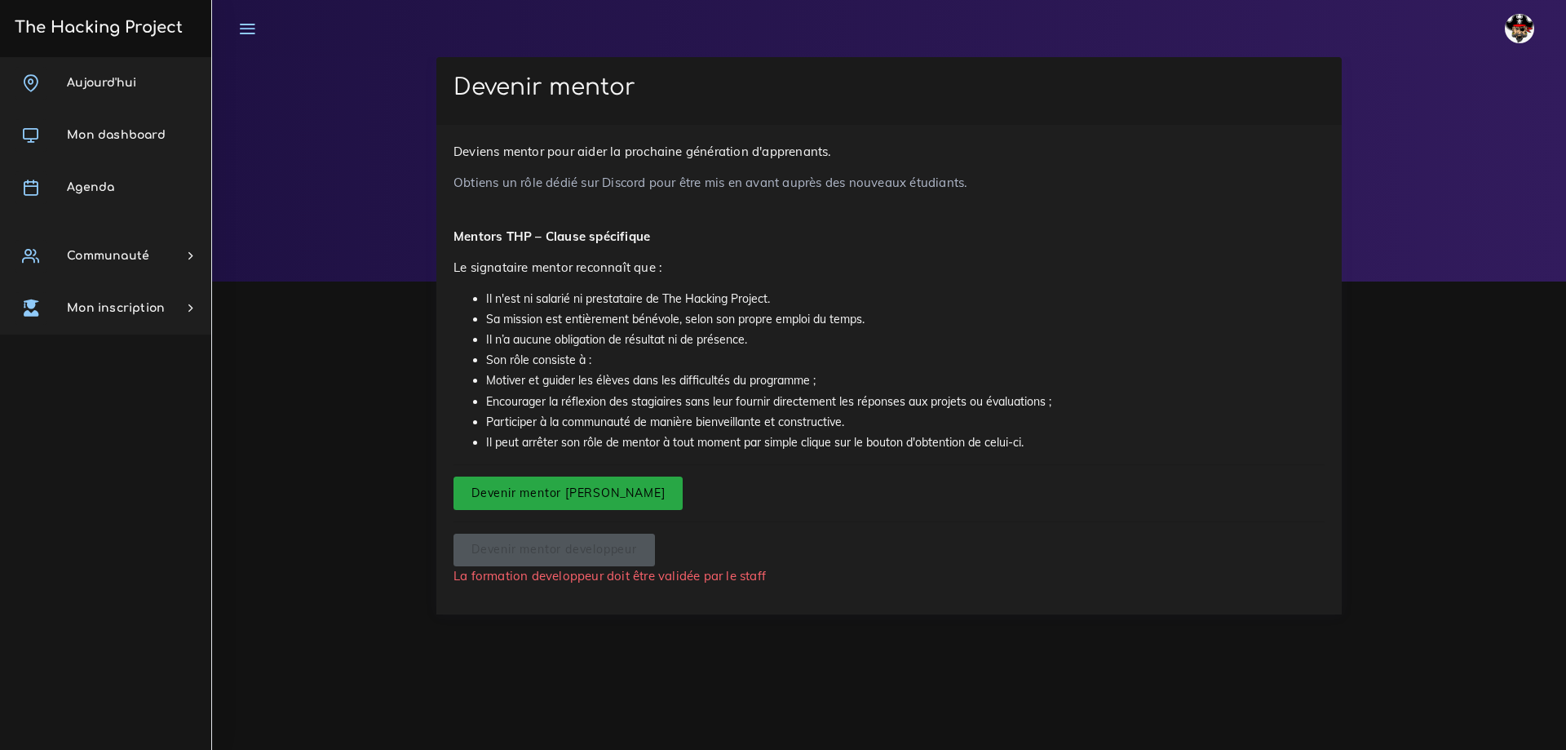 This screenshot has height=750, width=1566. What do you see at coordinates (889, 576) in the screenshot?
I see `p: La formation developpeur doit être validée par le staff` at bounding box center [889, 576].